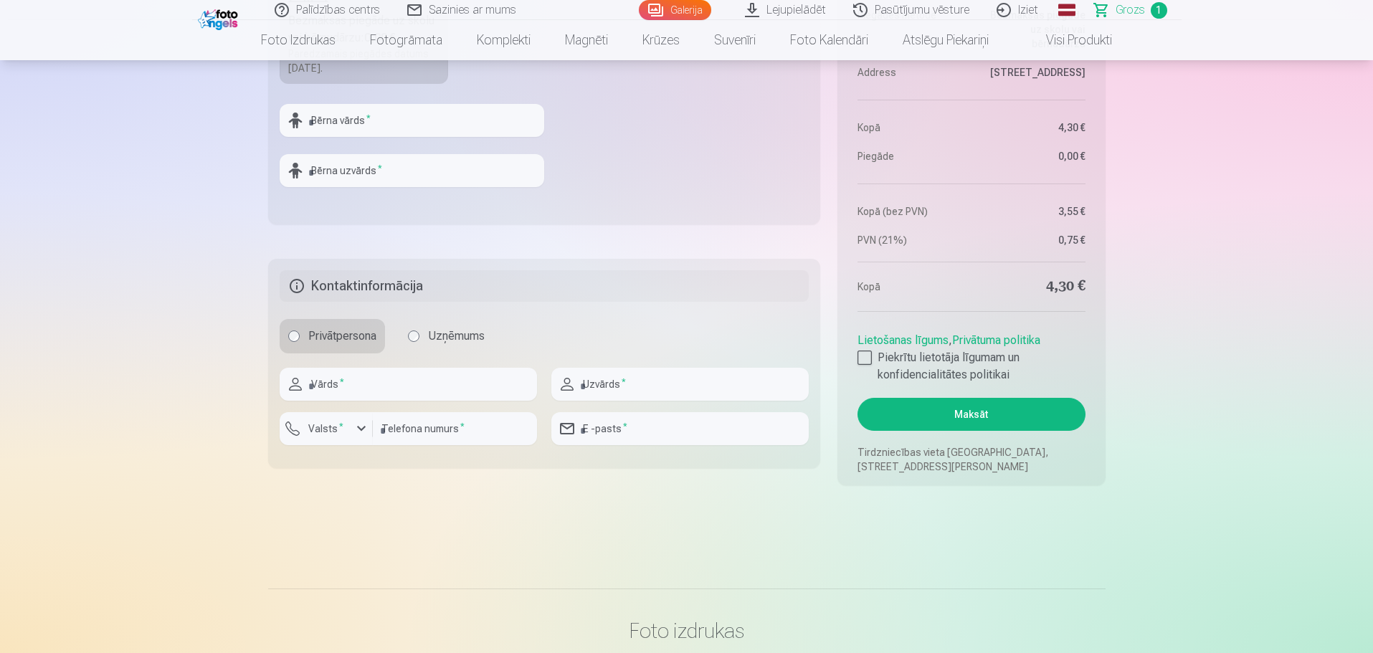  Describe the element at coordinates (544, 286) in the screenshot. I see `h5: Kontaktinformācija` at that location.